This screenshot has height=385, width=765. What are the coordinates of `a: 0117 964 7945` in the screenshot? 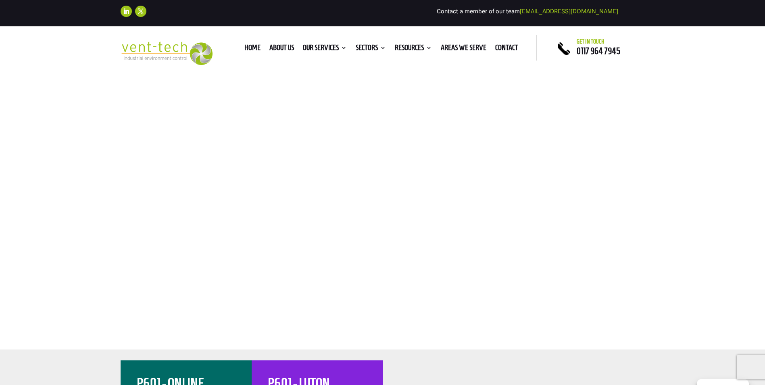 It's located at (598, 51).